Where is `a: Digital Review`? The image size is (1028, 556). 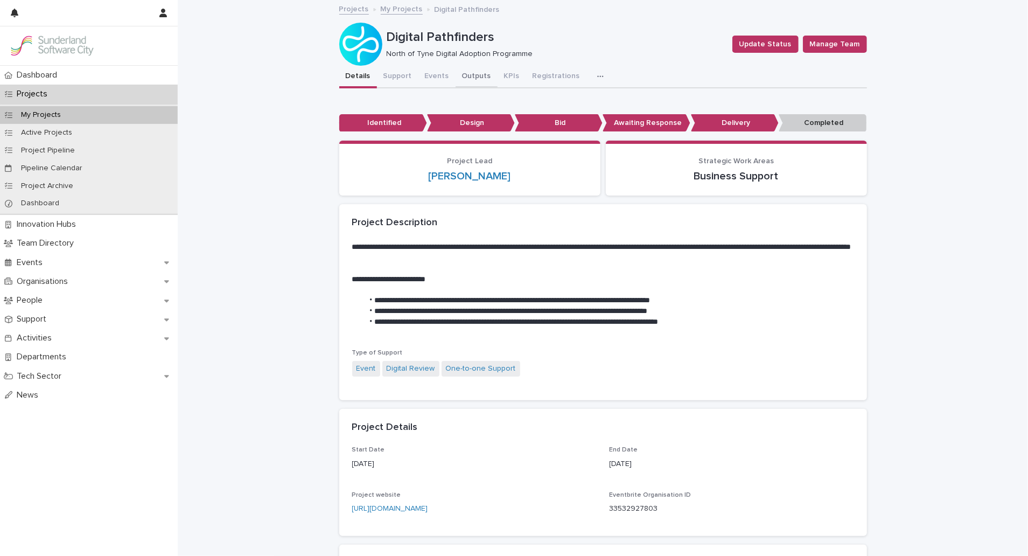 a: Digital Review is located at coordinates (411, 369).